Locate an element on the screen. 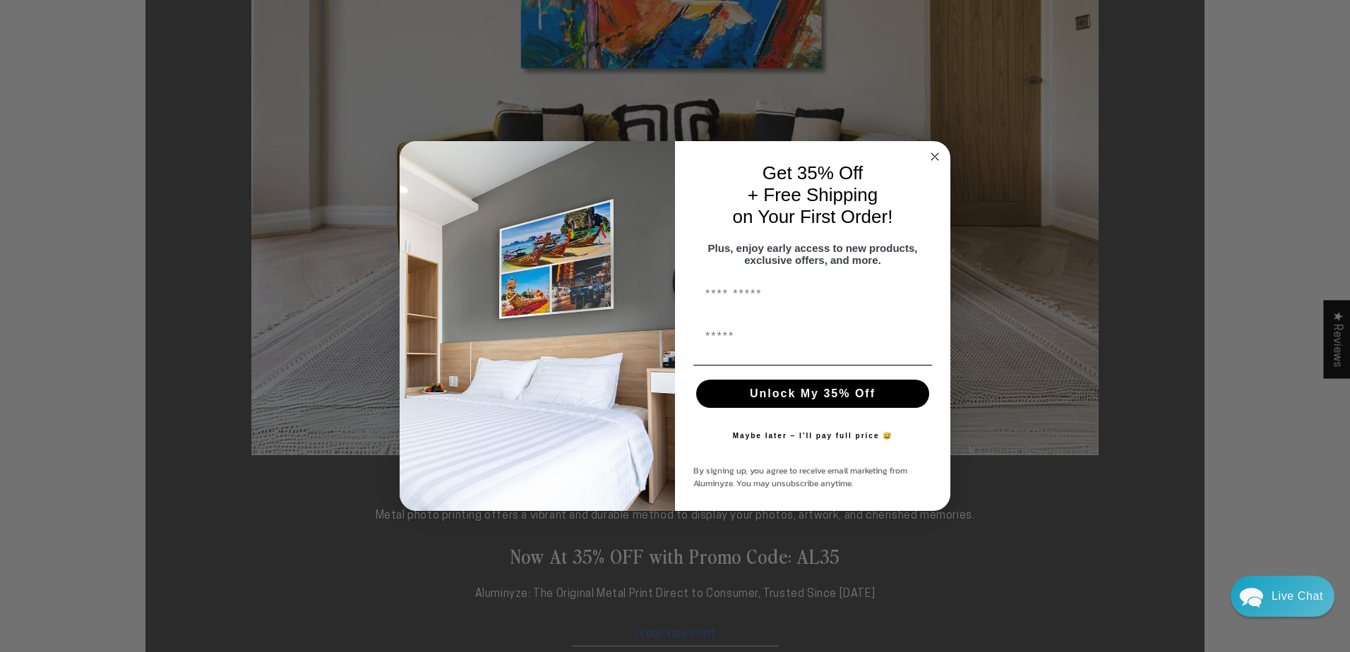 This screenshot has width=1350, height=652. div: Chat widget toggle is located at coordinates (1282, 597).